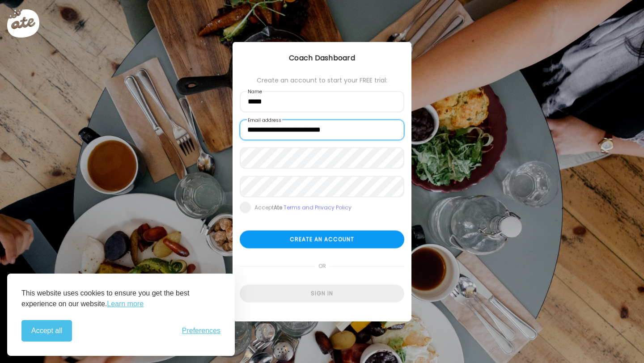 The height and width of the screenshot is (363, 644). What do you see at coordinates (121, 299) in the screenshot?
I see `p: This website uses cookies to ensure you get the best experience on our website.` at bounding box center [121, 299].